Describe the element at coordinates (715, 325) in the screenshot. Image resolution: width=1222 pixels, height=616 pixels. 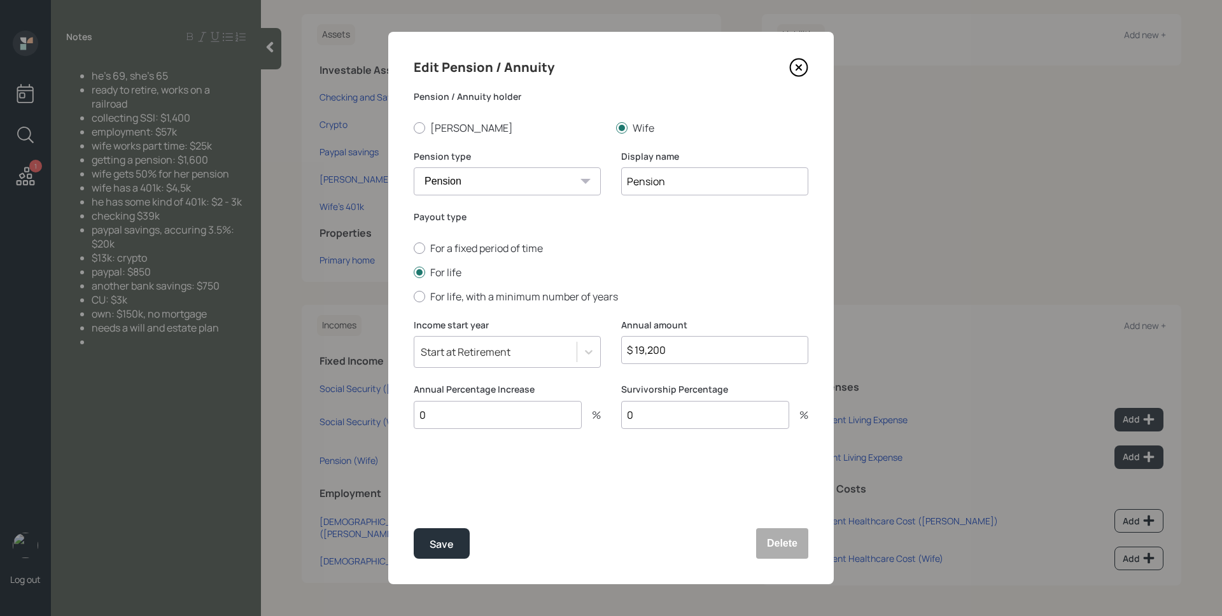
I see `label: Annual amount` at that location.